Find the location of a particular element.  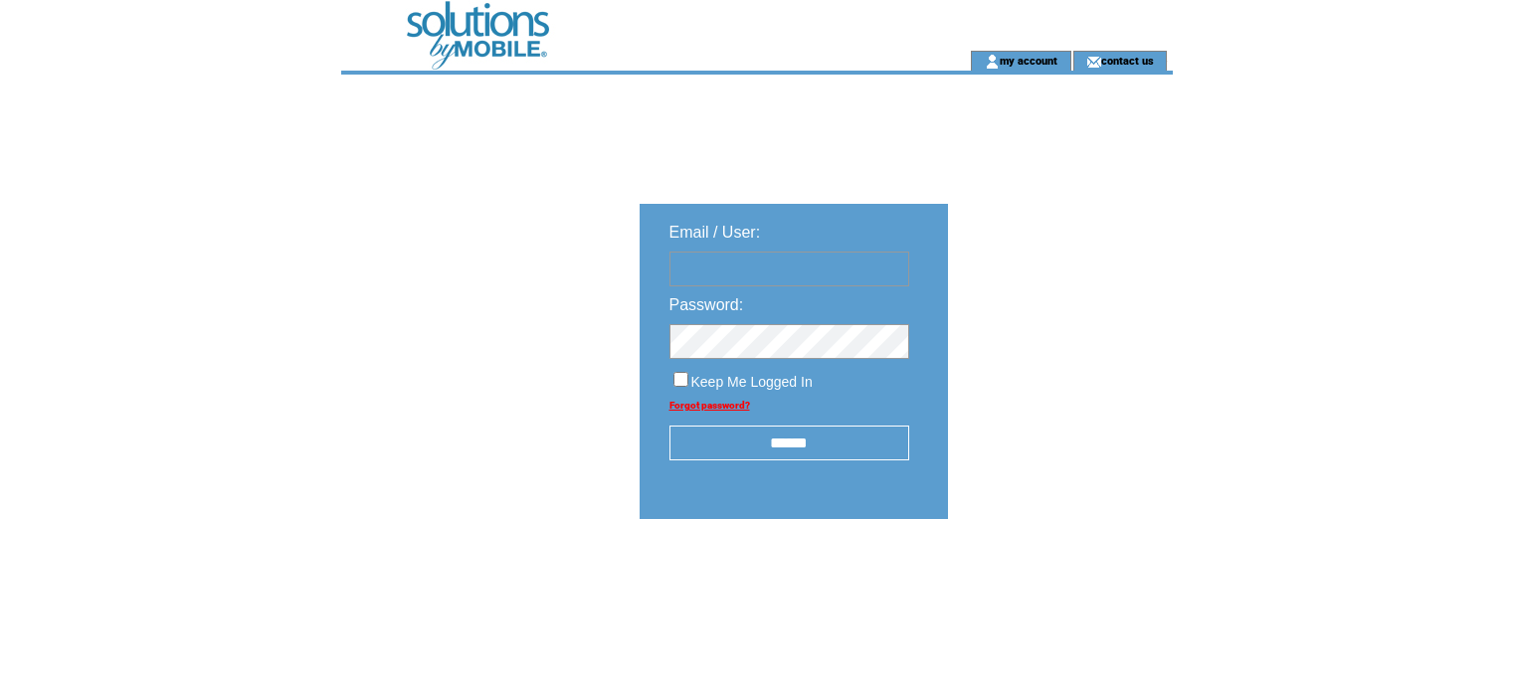

a: my account is located at coordinates (1028, 60).